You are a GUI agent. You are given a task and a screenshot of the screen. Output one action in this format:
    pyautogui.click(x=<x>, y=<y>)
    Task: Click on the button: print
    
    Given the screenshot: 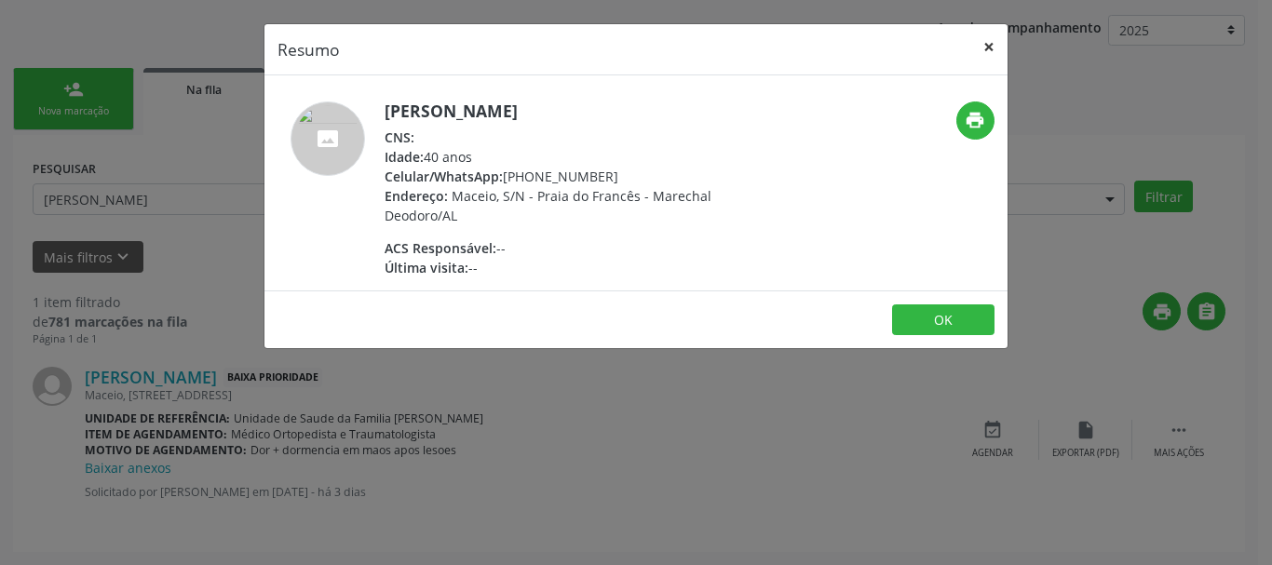 What is the action you would take?
    pyautogui.click(x=975, y=120)
    